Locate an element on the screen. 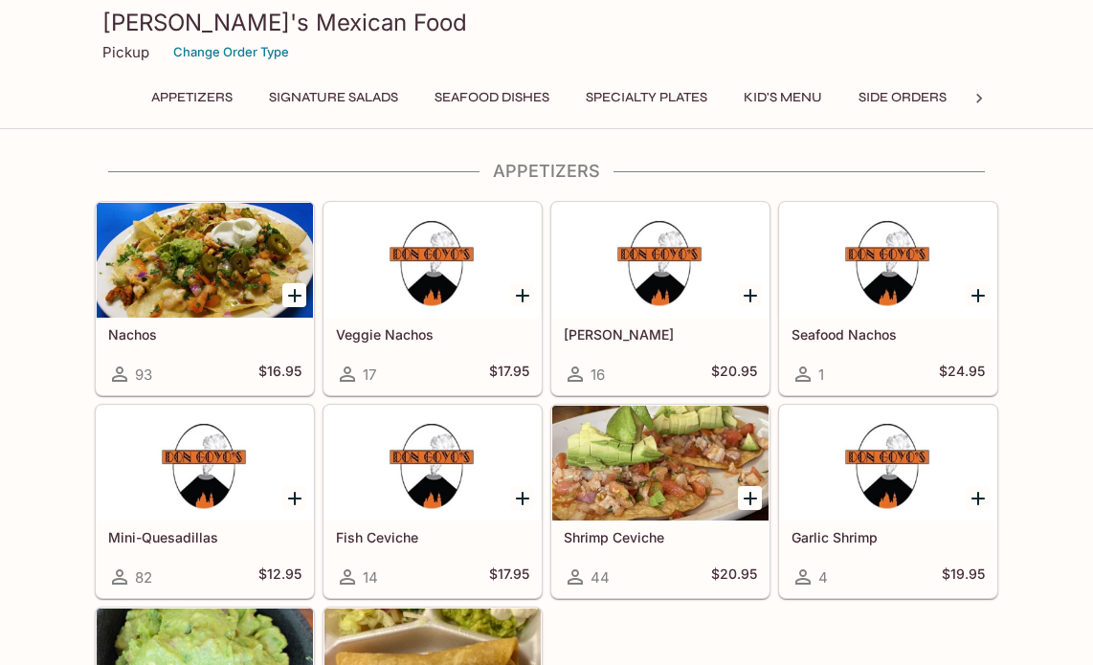  button: Add Mini-Quesadillas is located at coordinates (294, 498).